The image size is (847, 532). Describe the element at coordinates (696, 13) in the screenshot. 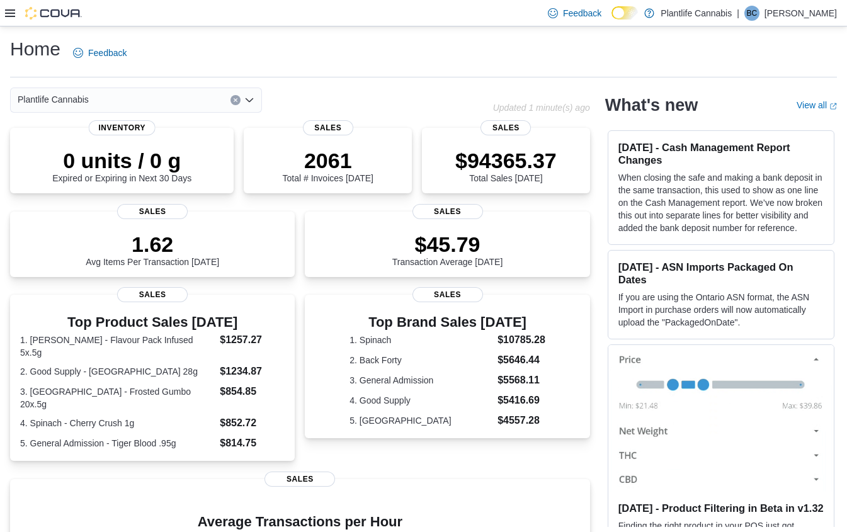

I see `p: Plantlife Cannabis` at that location.